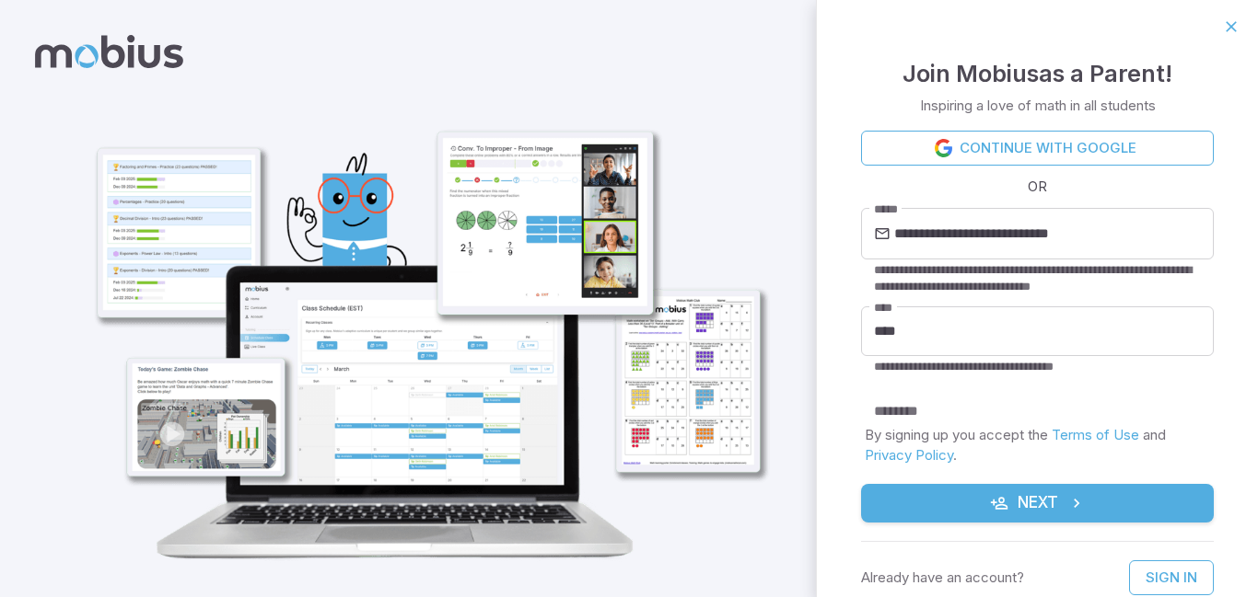 The height and width of the screenshot is (597, 1258). Describe the element at coordinates (1037, 148) in the screenshot. I see `a: Continue with Google` at that location.